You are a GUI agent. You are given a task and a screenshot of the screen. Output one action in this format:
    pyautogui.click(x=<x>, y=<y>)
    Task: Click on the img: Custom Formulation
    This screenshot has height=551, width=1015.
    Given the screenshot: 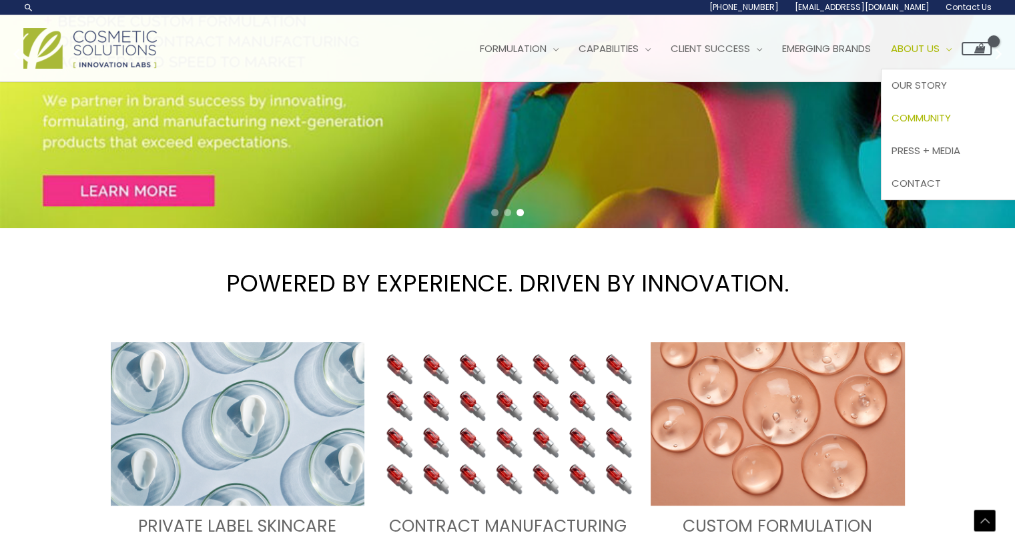 What is the action you would take?
    pyautogui.click(x=777, y=424)
    